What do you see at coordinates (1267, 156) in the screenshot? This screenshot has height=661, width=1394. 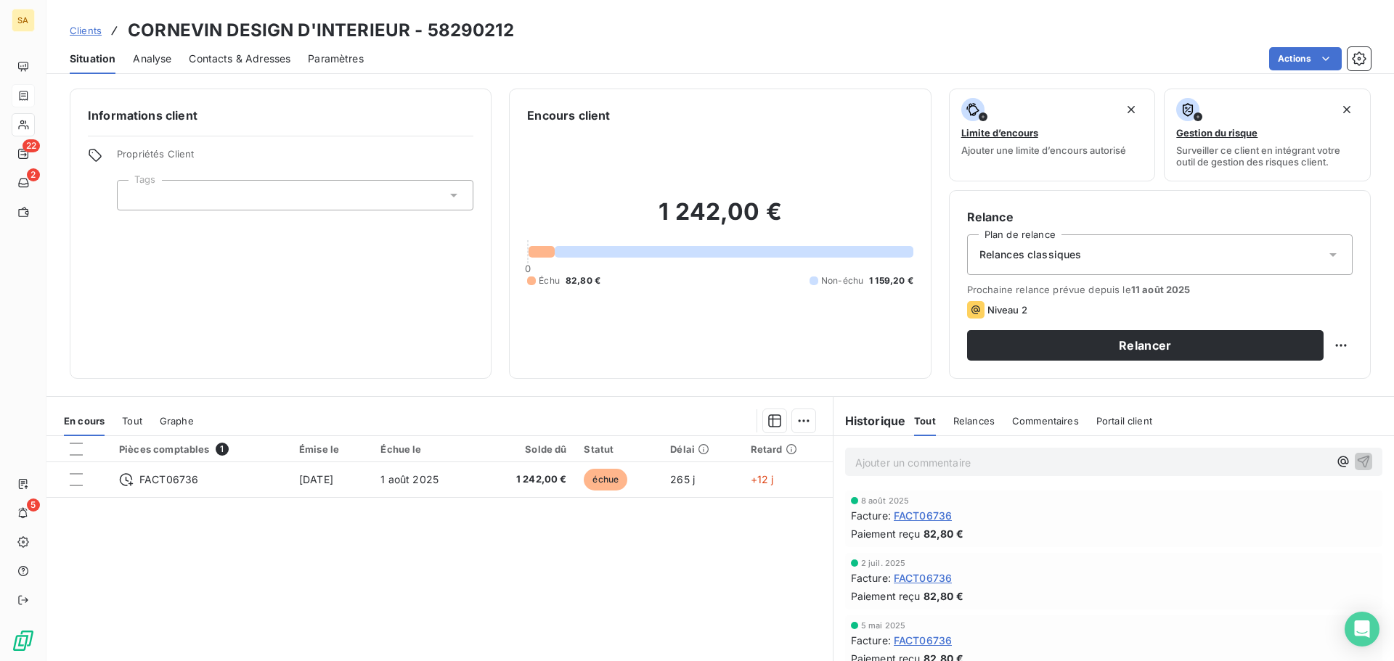 I see `span: Surveiller ce client en intégrant votre outil de gestion des risques client.` at bounding box center [1267, 156].